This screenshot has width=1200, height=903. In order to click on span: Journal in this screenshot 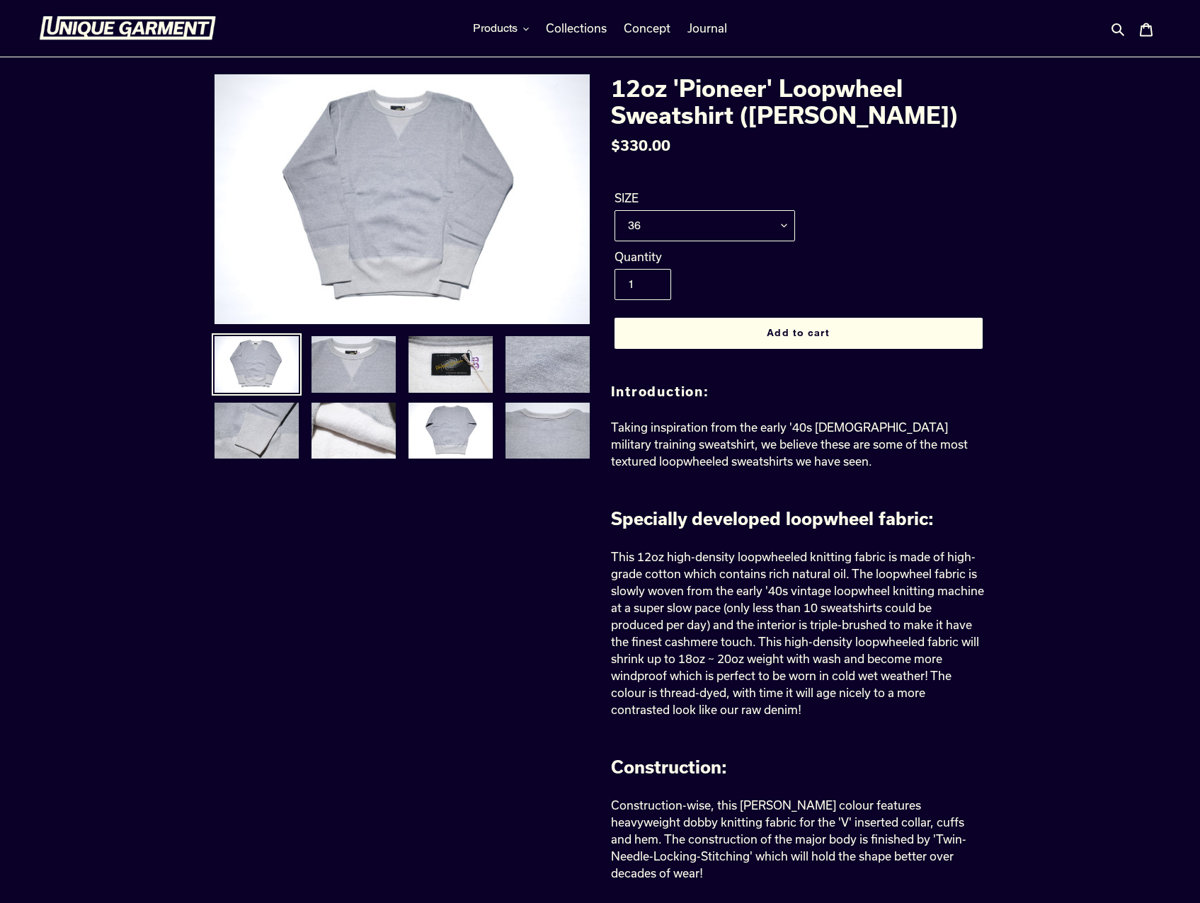, I will do `click(707, 28)`.